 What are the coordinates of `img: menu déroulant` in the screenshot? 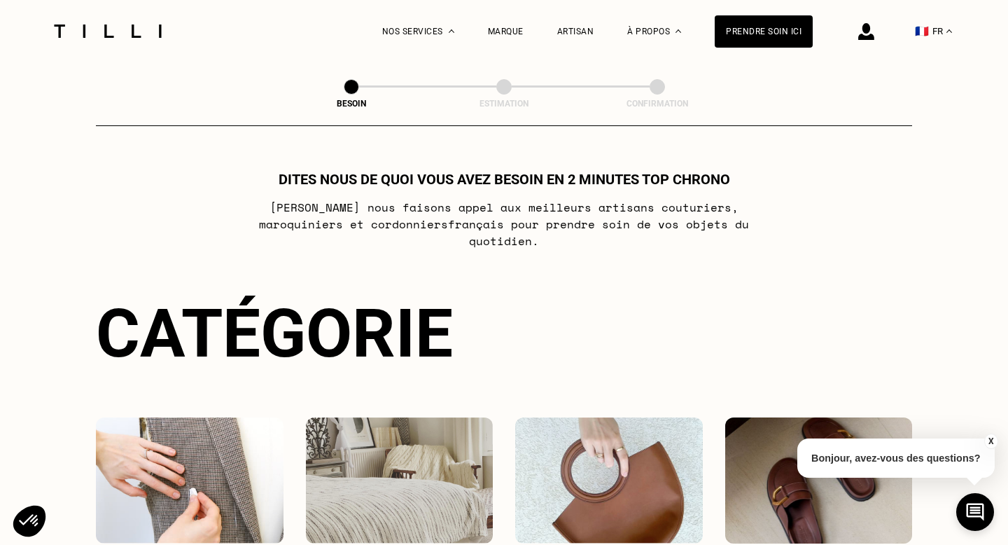 It's located at (949, 31).